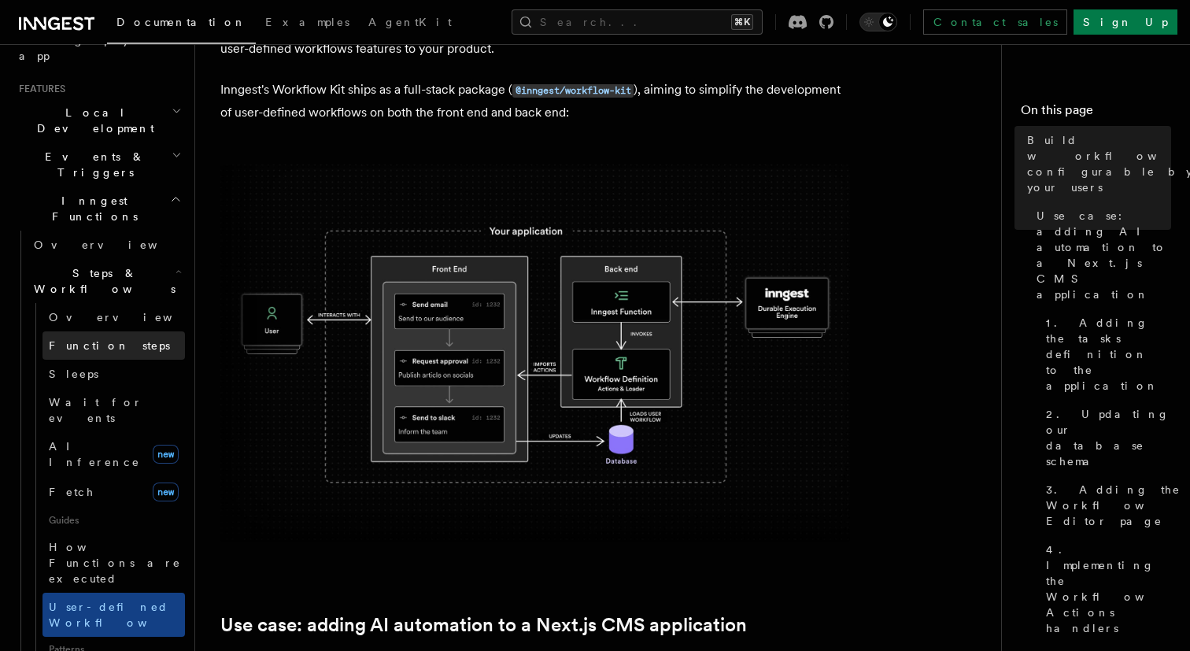 The width and height of the screenshot is (1190, 651). Describe the element at coordinates (113, 492) in the screenshot. I see `a: Fetchnew` at that location.